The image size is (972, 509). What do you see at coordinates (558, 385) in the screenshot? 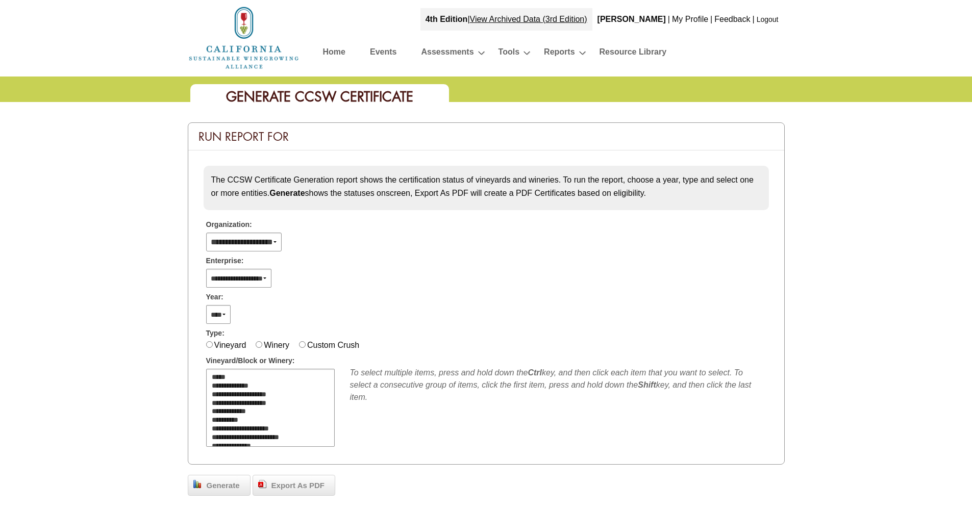
I see `div: To select multiple items, press and hold down the key, and then click each item that you want to ...` at bounding box center [558, 385].